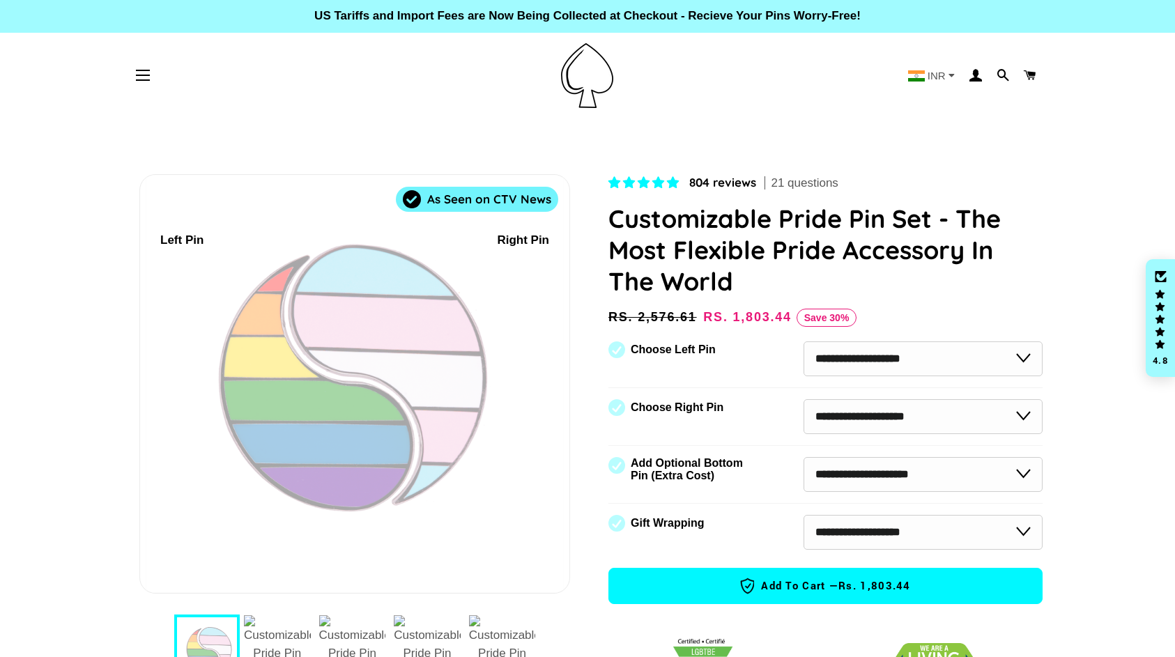 Image resolution: width=1175 pixels, height=657 pixels. What do you see at coordinates (355, 384) in the screenshot?
I see `div: 1 / 7` at bounding box center [355, 384].